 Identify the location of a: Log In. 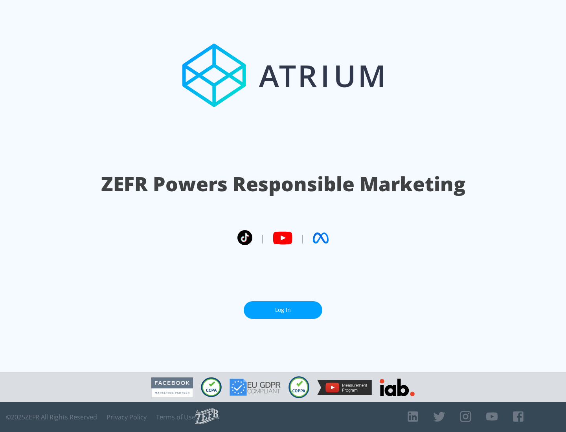
(283, 310).